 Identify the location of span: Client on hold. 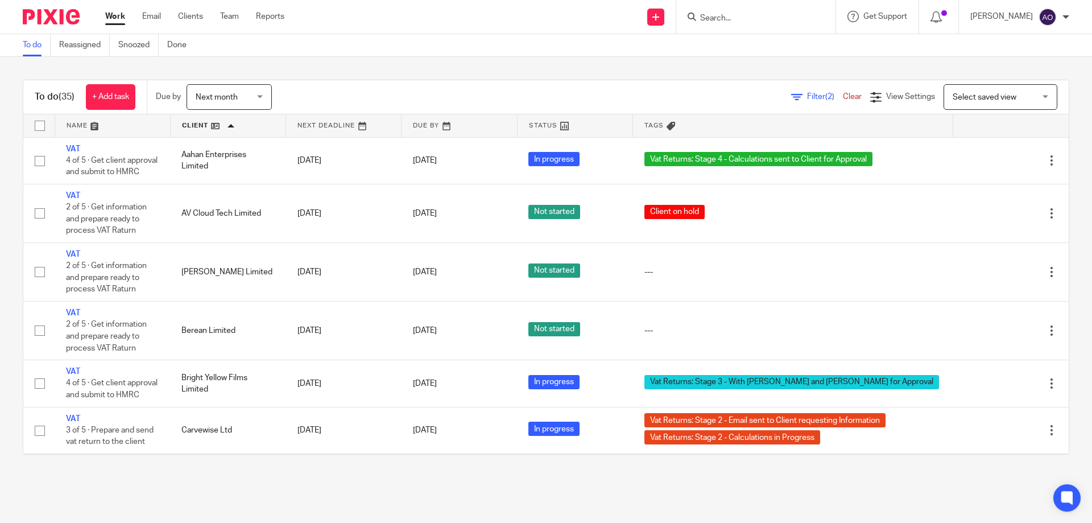
(675, 212).